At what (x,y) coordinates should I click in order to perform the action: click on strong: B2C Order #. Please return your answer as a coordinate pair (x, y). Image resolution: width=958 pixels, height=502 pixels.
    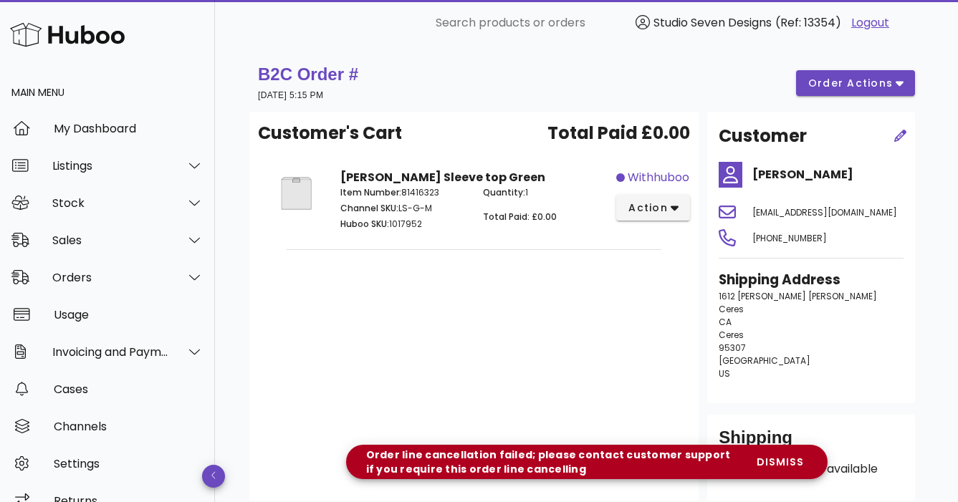
    Looking at the image, I should click on (308, 74).